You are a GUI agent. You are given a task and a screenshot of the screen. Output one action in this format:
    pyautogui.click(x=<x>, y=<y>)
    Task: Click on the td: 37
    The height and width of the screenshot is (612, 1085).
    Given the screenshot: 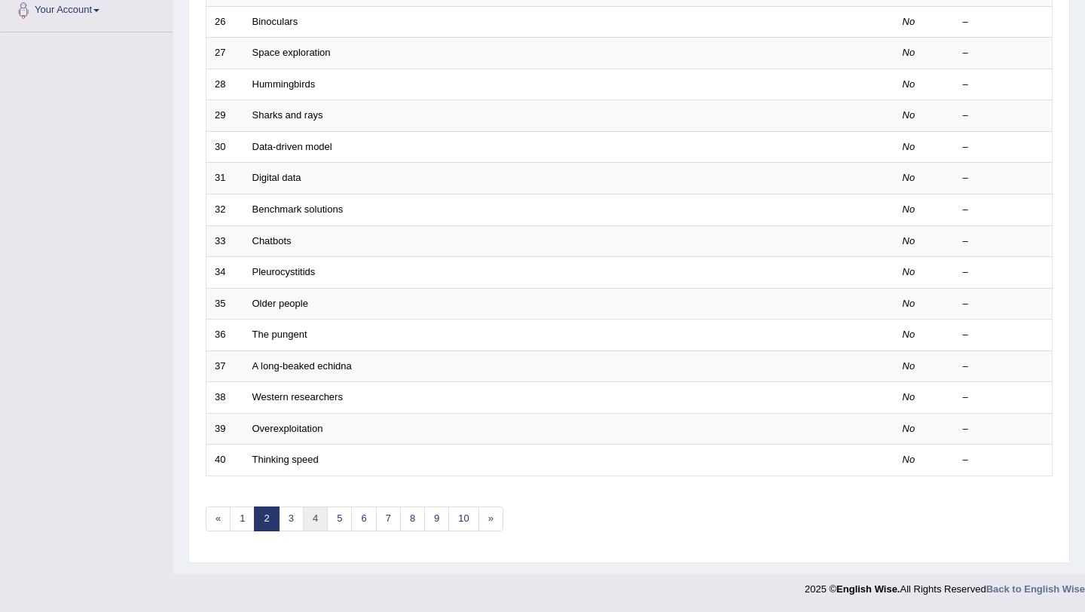 What is the action you would take?
    pyautogui.click(x=225, y=366)
    